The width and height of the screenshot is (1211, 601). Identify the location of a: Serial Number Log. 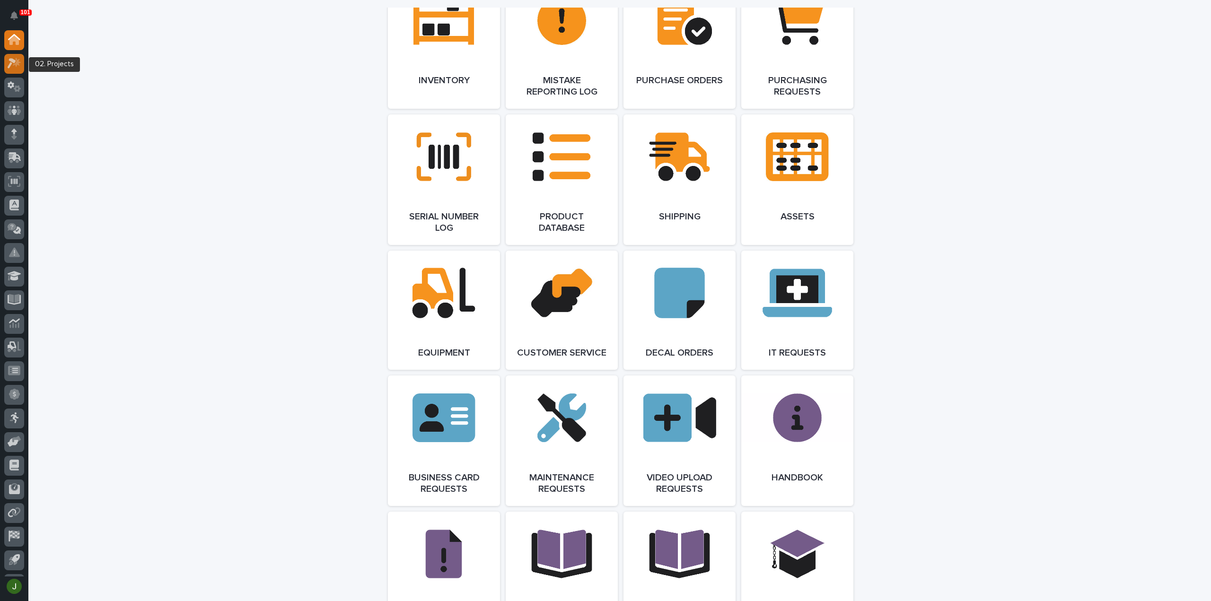
(444, 180).